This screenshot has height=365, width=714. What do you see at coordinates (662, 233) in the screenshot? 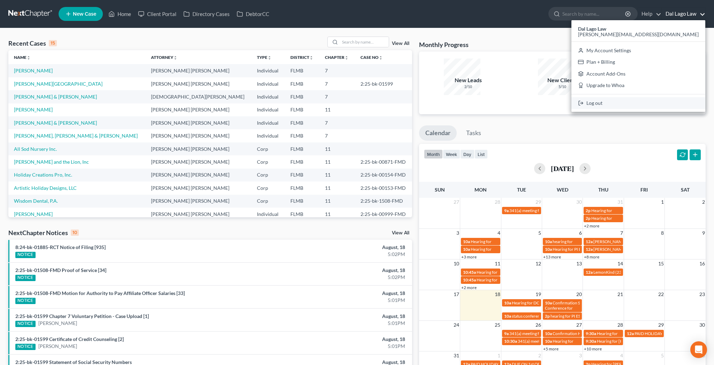
I see `span: 8` at bounding box center [662, 233].